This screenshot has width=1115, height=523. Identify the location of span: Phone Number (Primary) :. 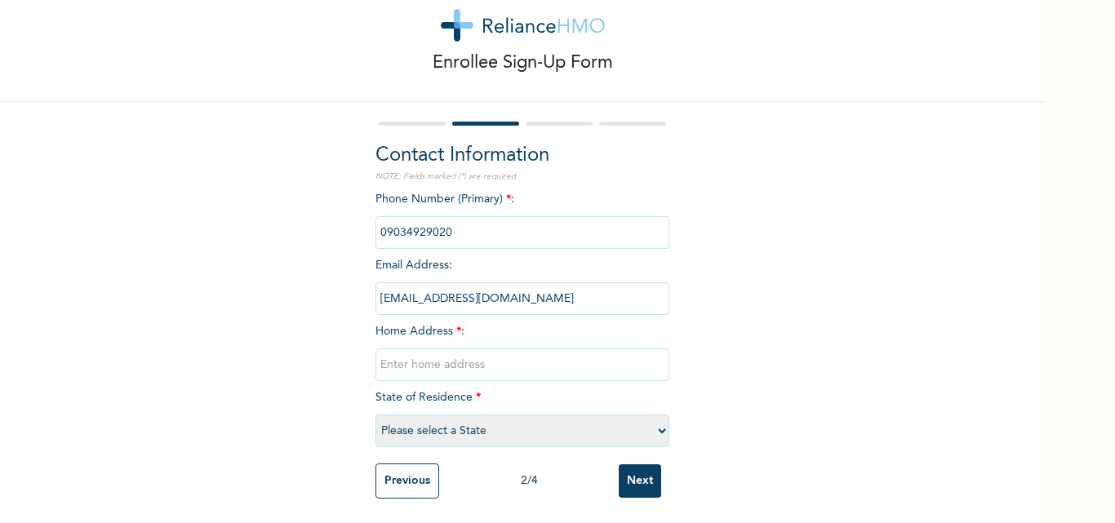
(522, 215).